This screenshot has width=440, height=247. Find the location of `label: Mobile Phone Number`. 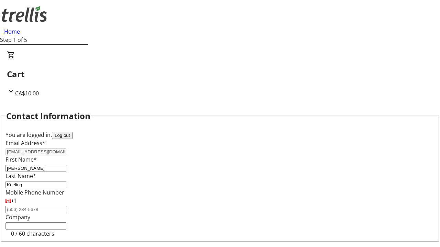

label: Mobile Phone Number is located at coordinates (35, 193).